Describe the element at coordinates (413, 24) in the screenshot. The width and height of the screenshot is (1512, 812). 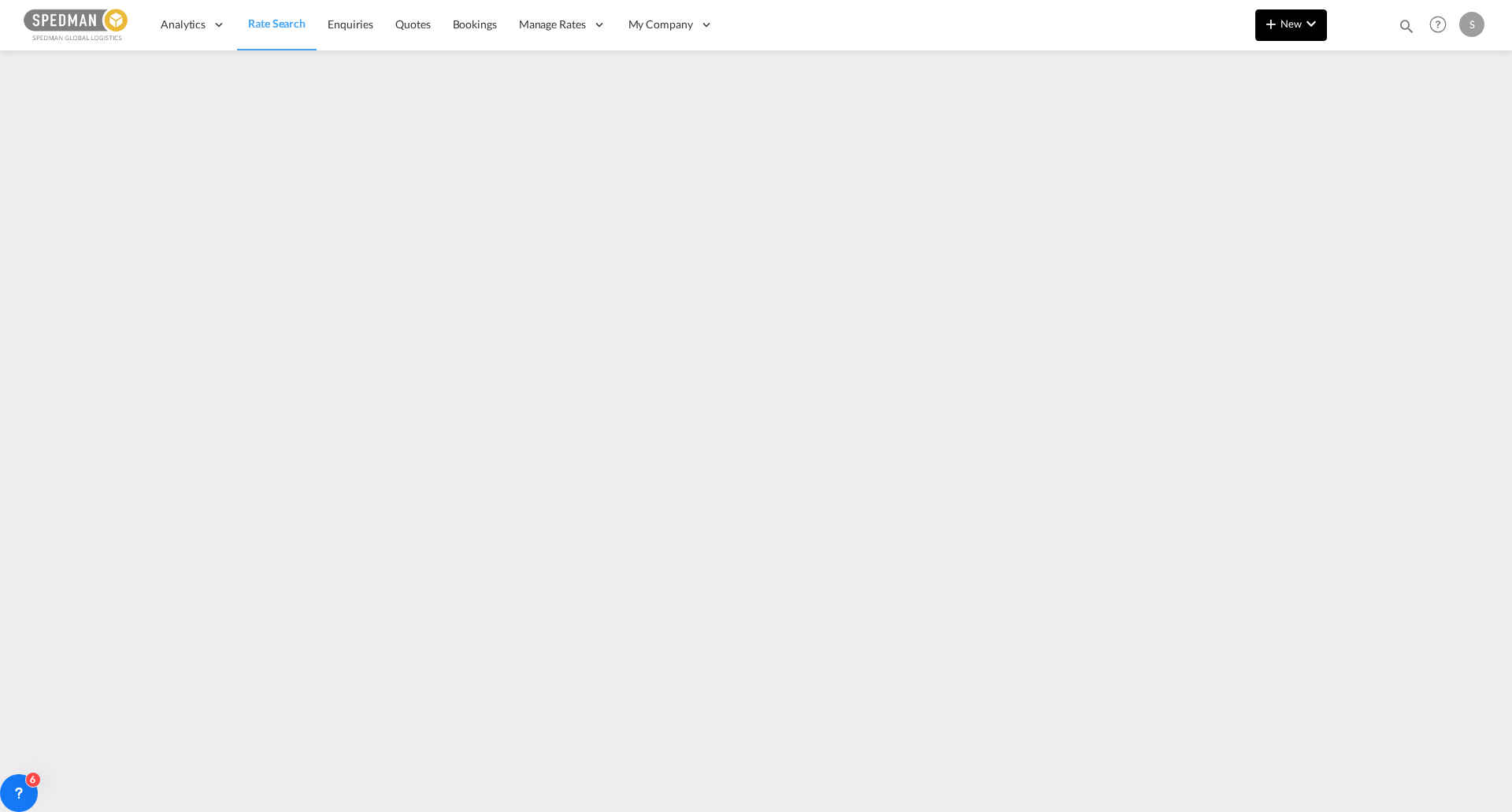
I see `span: Quotes` at that location.